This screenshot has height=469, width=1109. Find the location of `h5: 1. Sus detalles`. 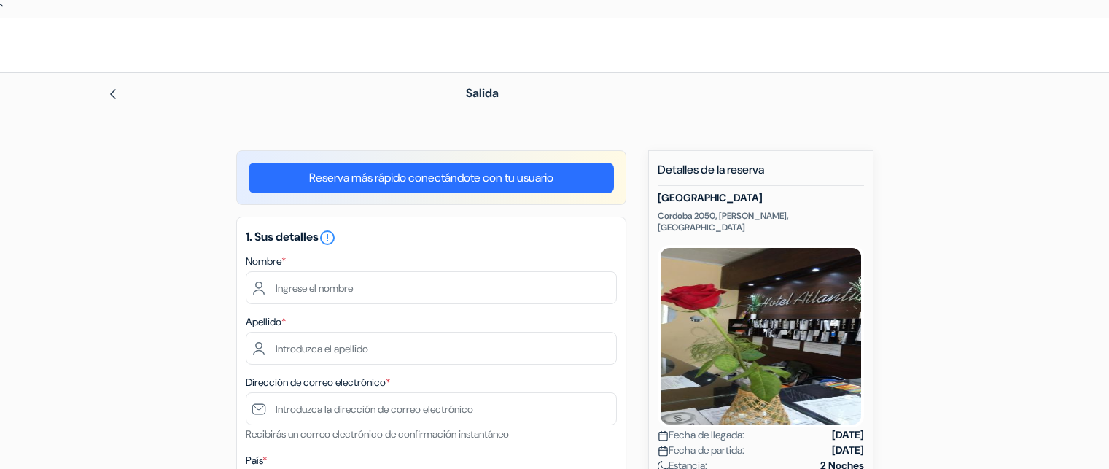

h5: 1. Sus detalles is located at coordinates (431, 238).